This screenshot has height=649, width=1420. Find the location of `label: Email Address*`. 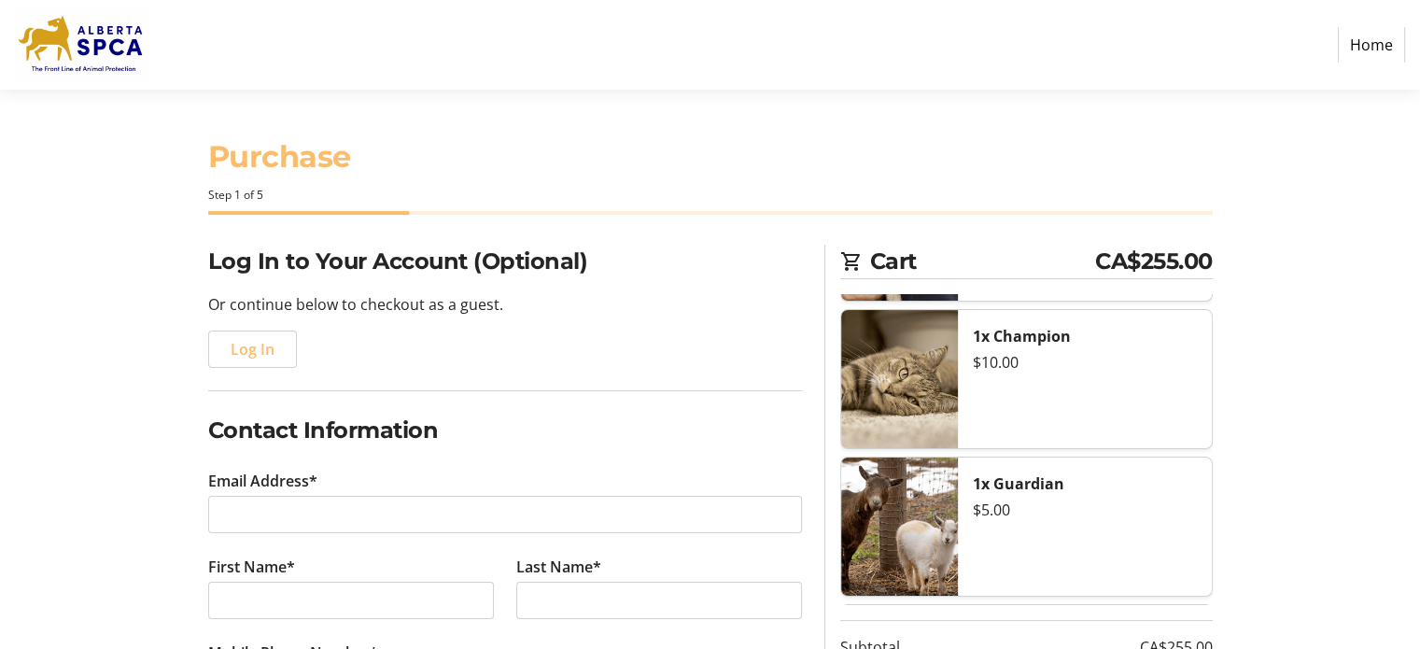

label: Email Address* is located at coordinates (262, 481).